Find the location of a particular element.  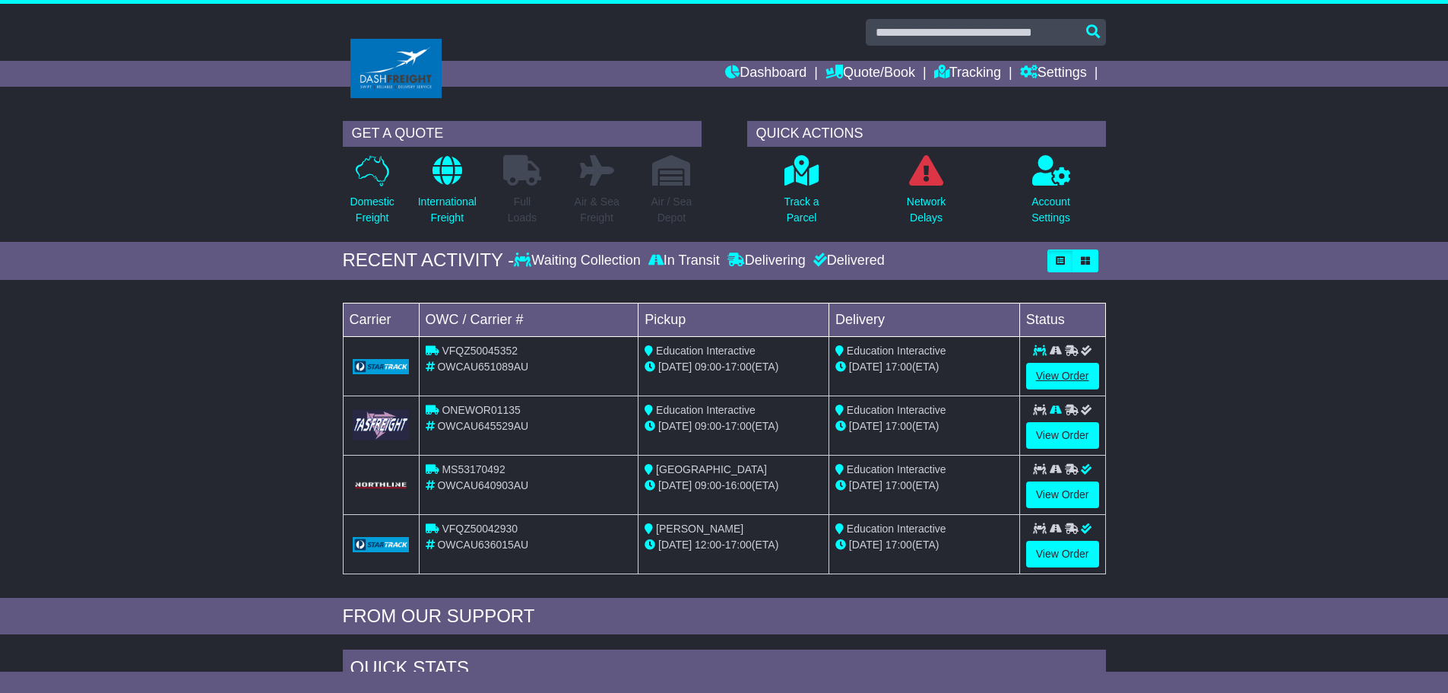

a: Dashboard is located at coordinates (766, 74).